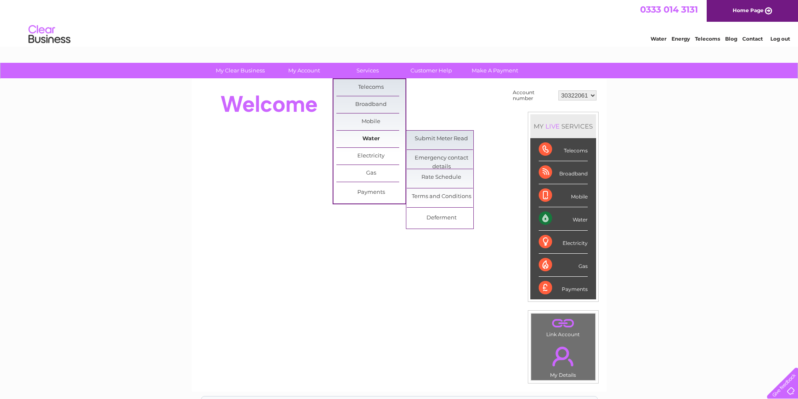  I want to click on a: Make A Payment, so click(495, 70).